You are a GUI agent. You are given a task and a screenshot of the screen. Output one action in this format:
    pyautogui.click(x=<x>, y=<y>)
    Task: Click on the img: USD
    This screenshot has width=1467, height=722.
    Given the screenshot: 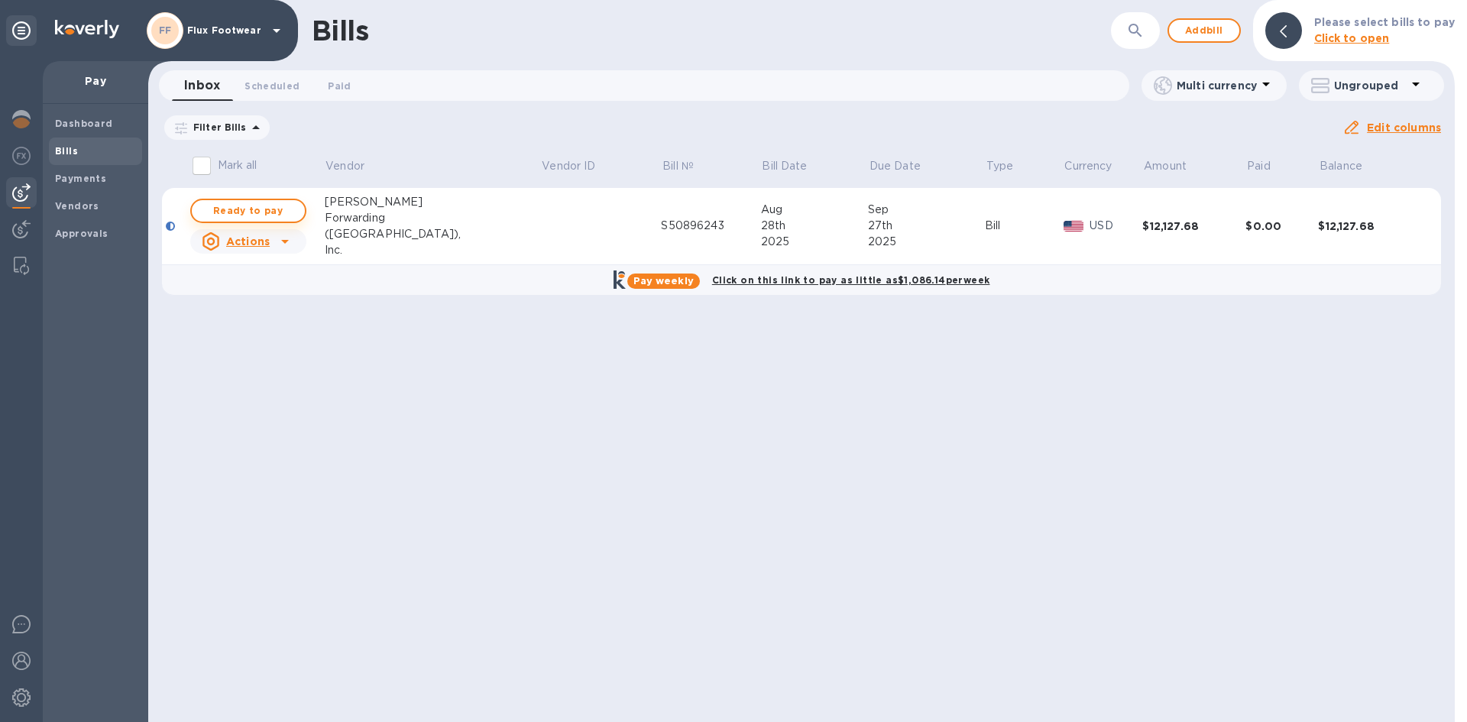 What is the action you would take?
    pyautogui.click(x=1074, y=226)
    